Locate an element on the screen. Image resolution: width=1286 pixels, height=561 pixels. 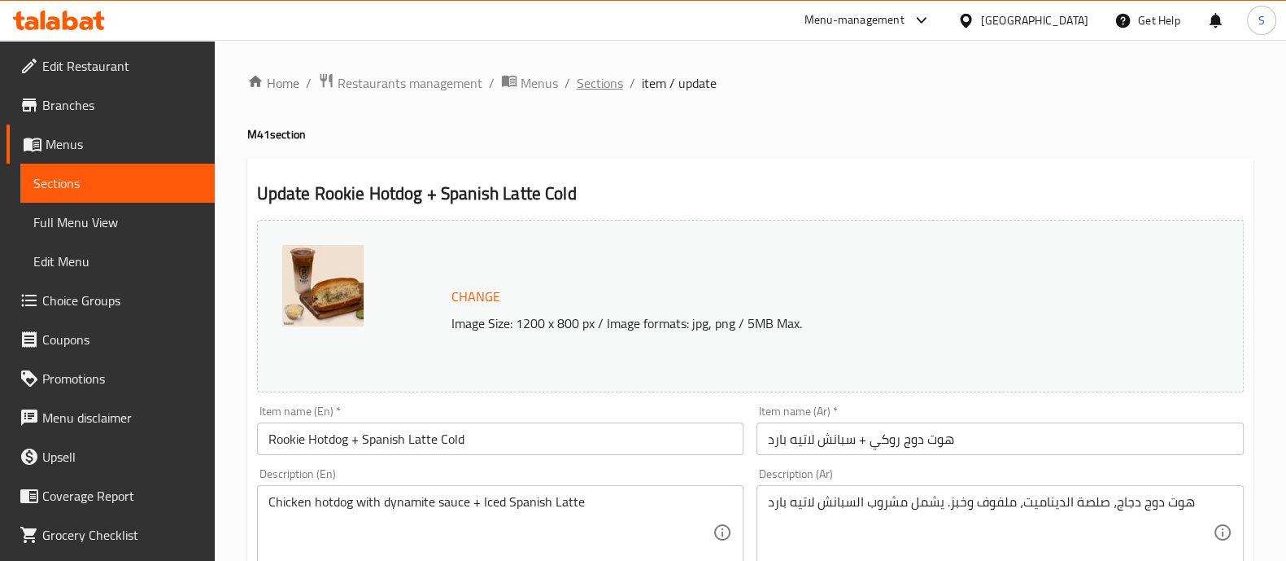
a: Full Menu View is located at coordinates (117, 222).